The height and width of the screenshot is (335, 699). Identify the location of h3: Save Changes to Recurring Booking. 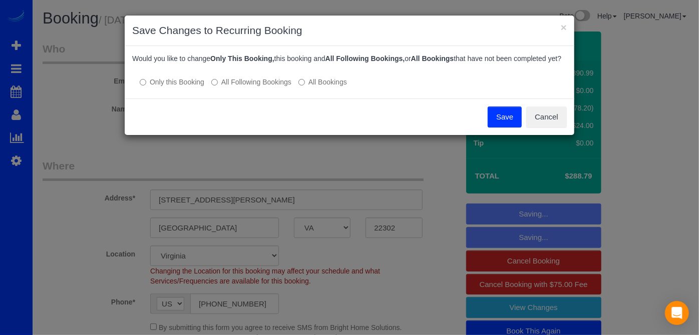
(349, 31).